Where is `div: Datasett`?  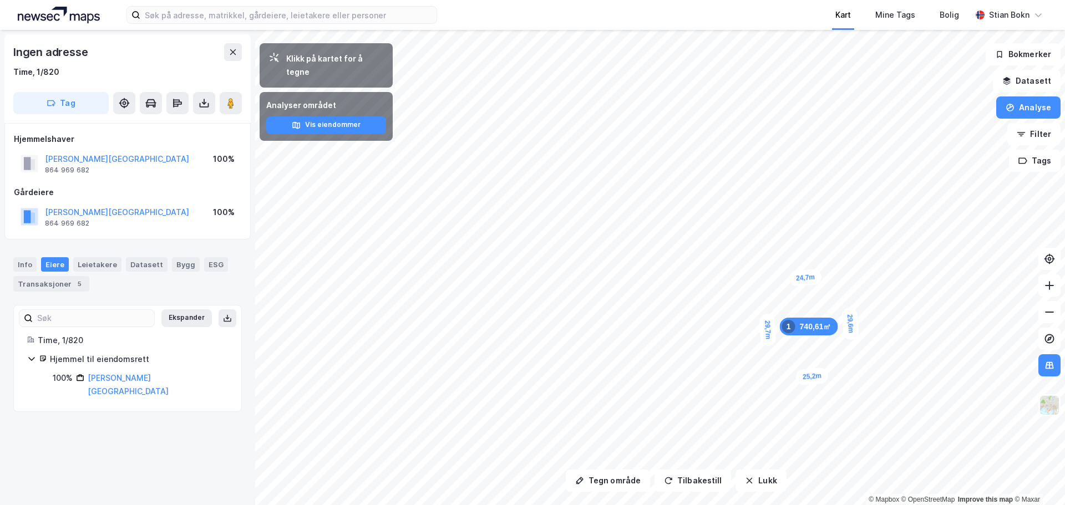 div: Datasett is located at coordinates (146, 264).